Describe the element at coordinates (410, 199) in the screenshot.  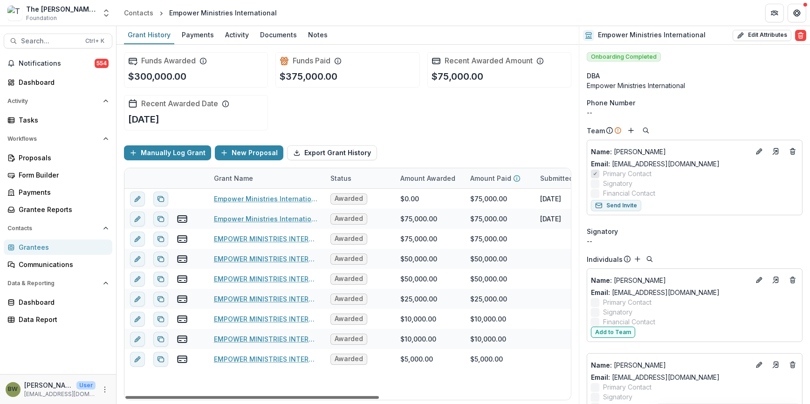
I see `div: $0.00` at that location.